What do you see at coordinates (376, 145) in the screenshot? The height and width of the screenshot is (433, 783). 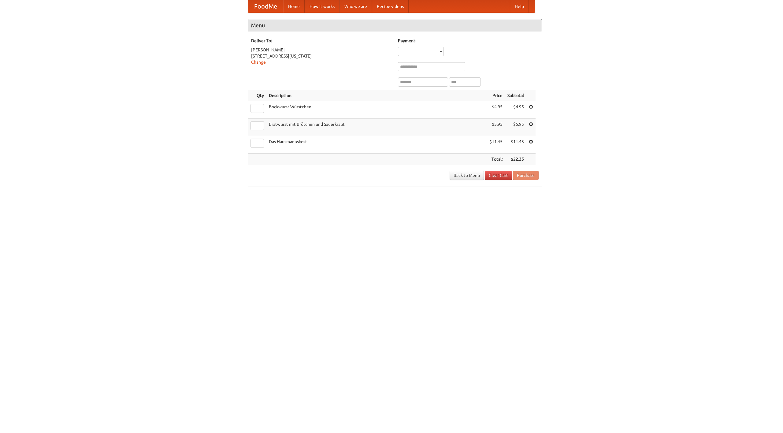 I see `td: Das Hausmannskost` at bounding box center [376, 145].